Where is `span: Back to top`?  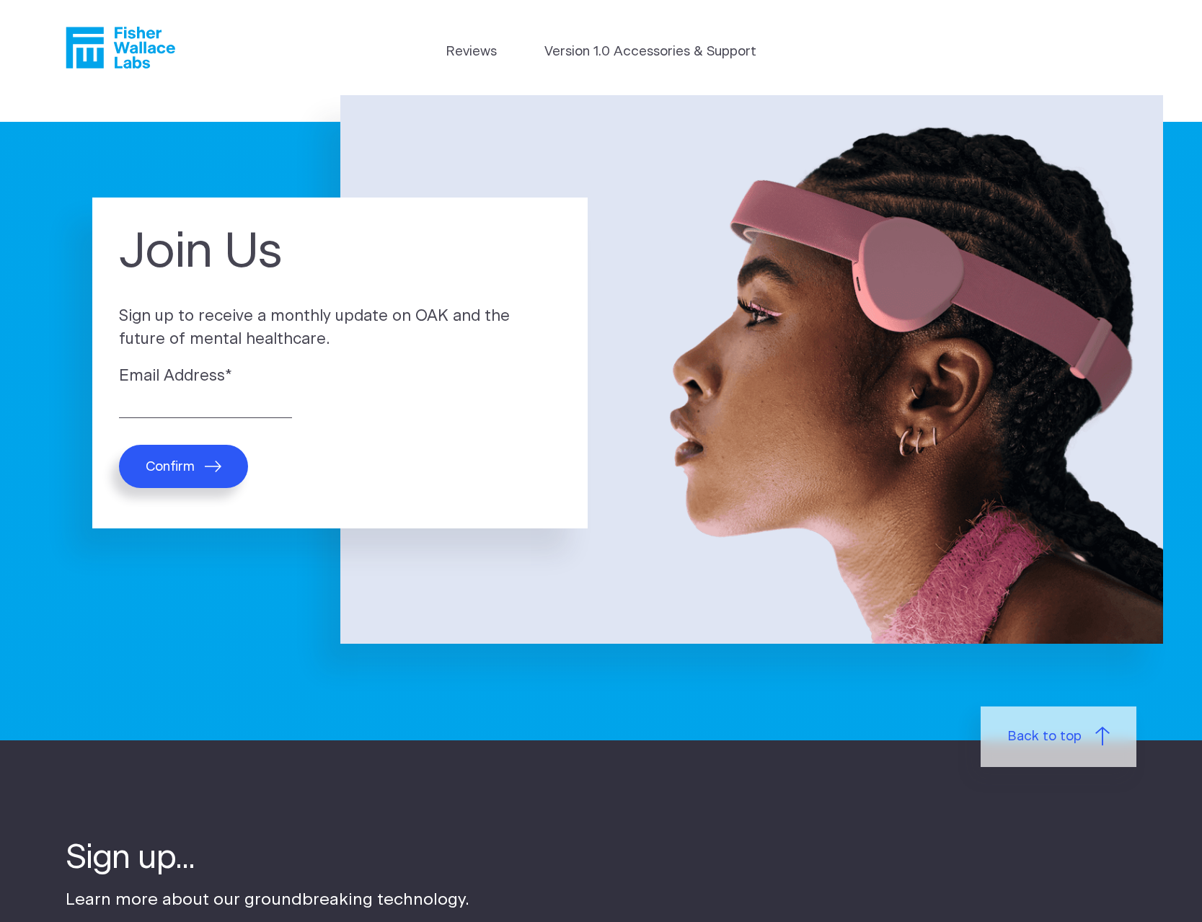 span: Back to top is located at coordinates (1044, 737).